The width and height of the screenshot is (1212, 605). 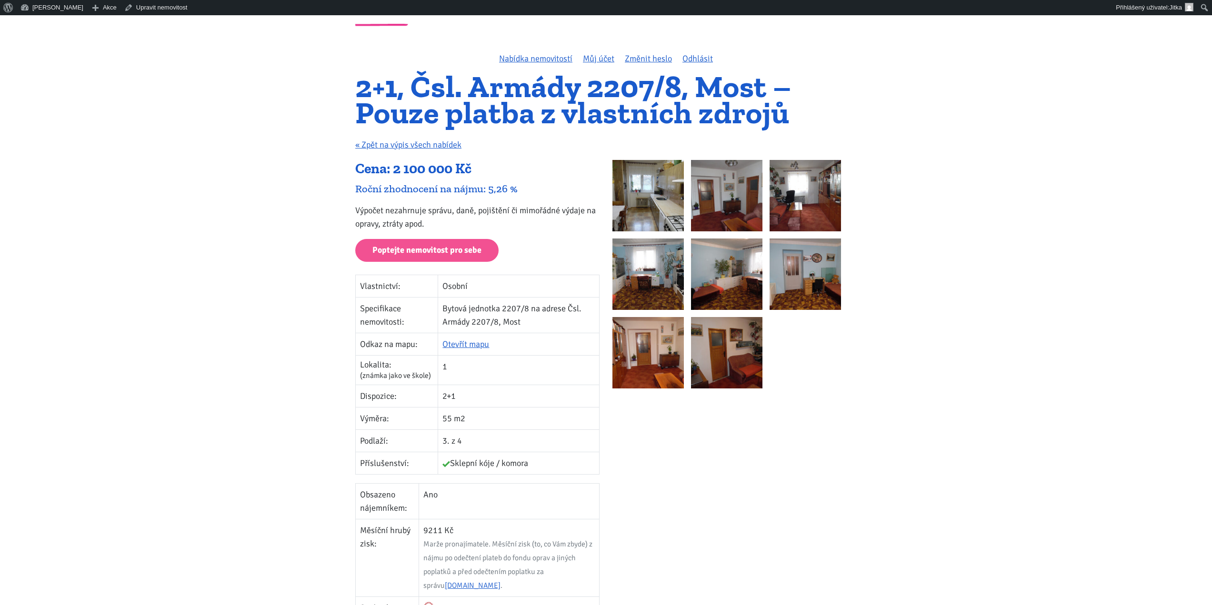 I want to click on td: Specifikace nemovitosti:, so click(x=397, y=315).